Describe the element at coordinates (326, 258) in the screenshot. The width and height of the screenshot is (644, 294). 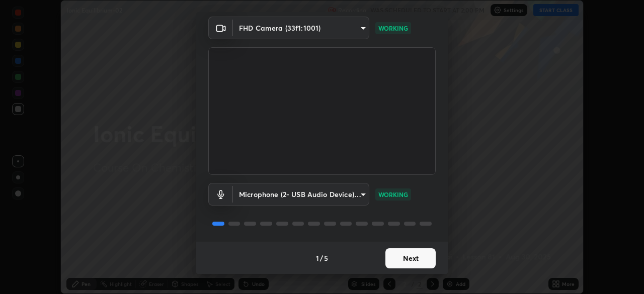
I see `h4: 5` at that location.